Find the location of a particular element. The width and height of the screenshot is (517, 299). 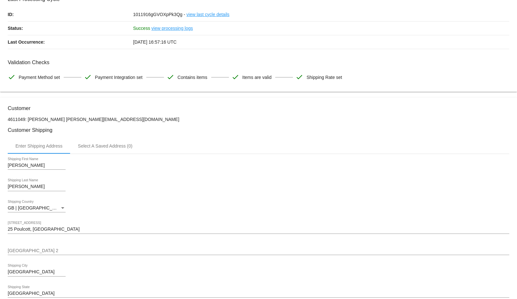

input: Shipping City is located at coordinates (37, 272).